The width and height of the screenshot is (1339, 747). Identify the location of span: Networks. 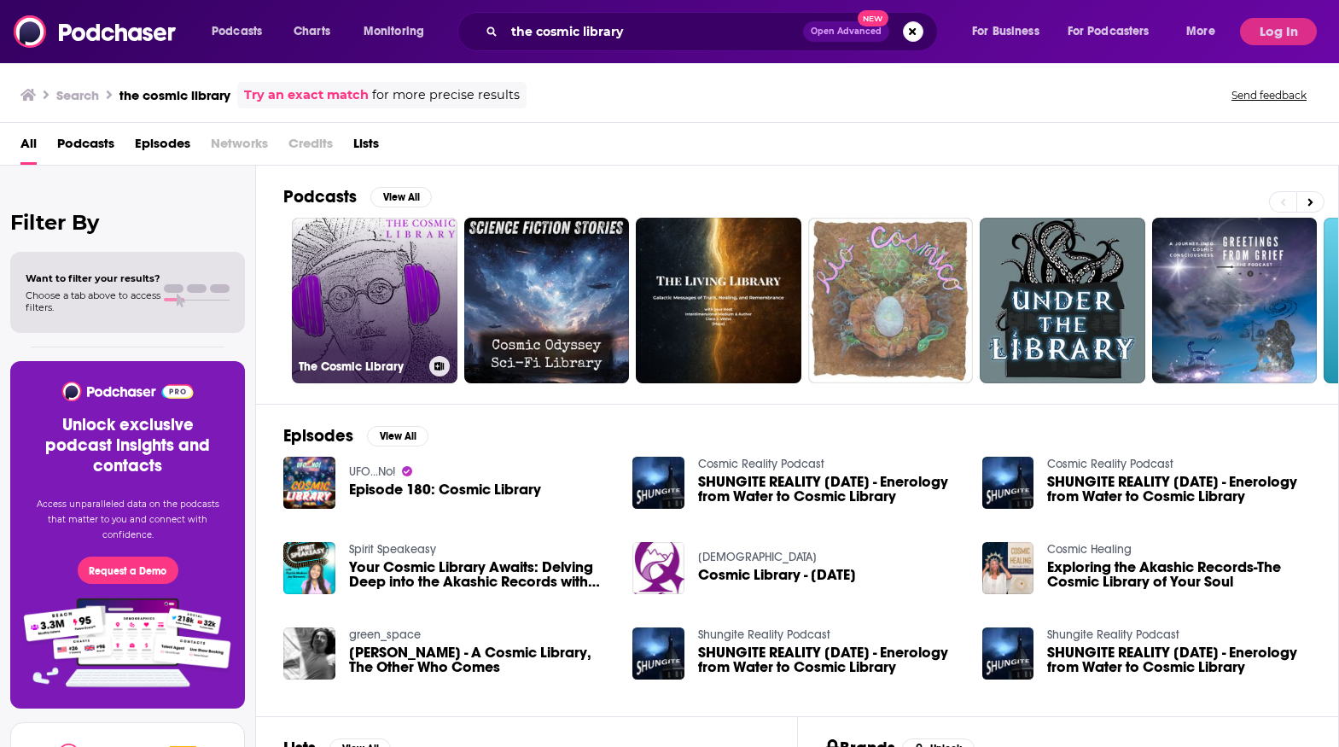
(239, 147).